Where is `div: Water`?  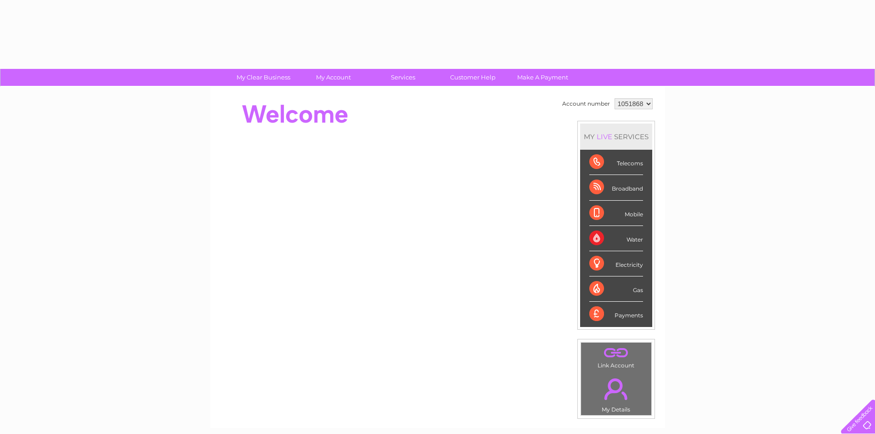
div: Water is located at coordinates (616, 238).